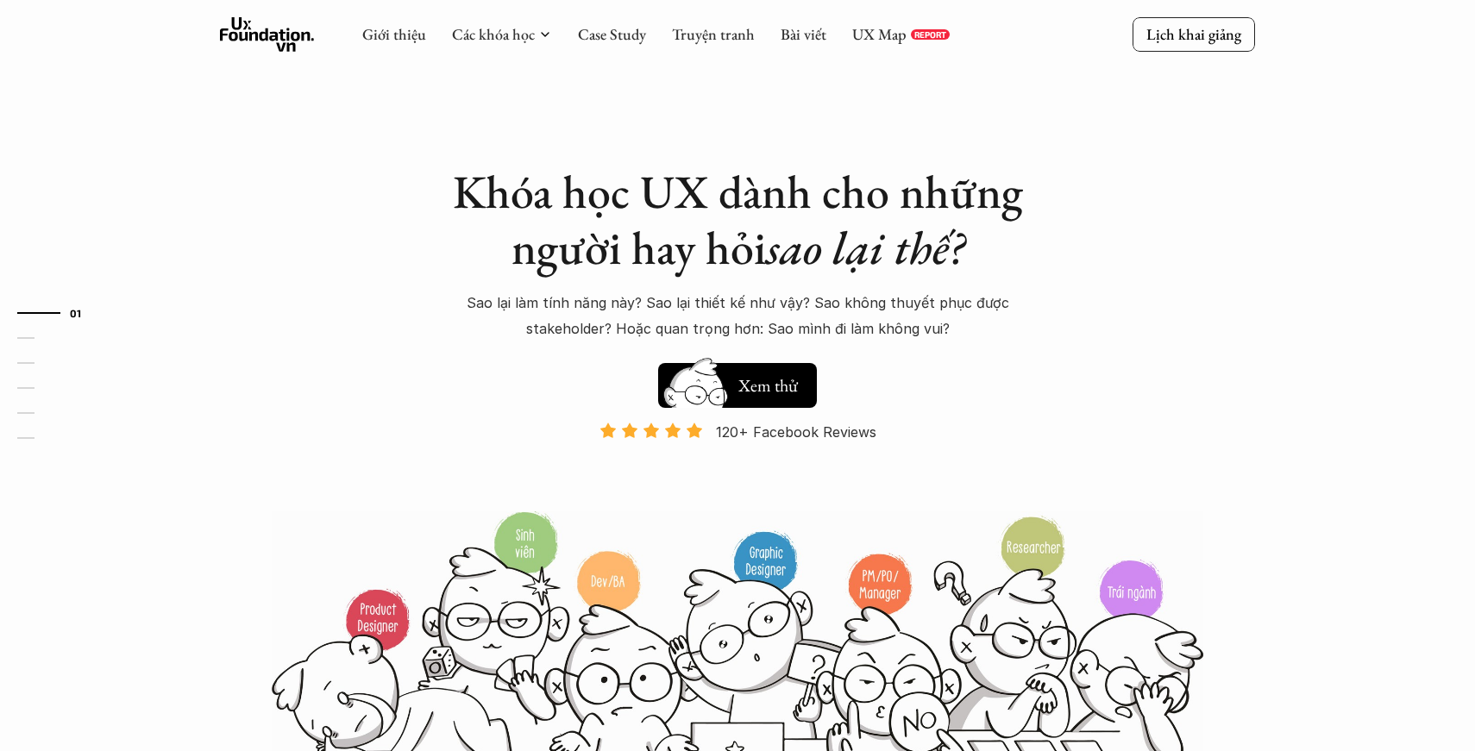 Image resolution: width=1475 pixels, height=751 pixels. I want to click on a: Truyện tranh, so click(713, 34).